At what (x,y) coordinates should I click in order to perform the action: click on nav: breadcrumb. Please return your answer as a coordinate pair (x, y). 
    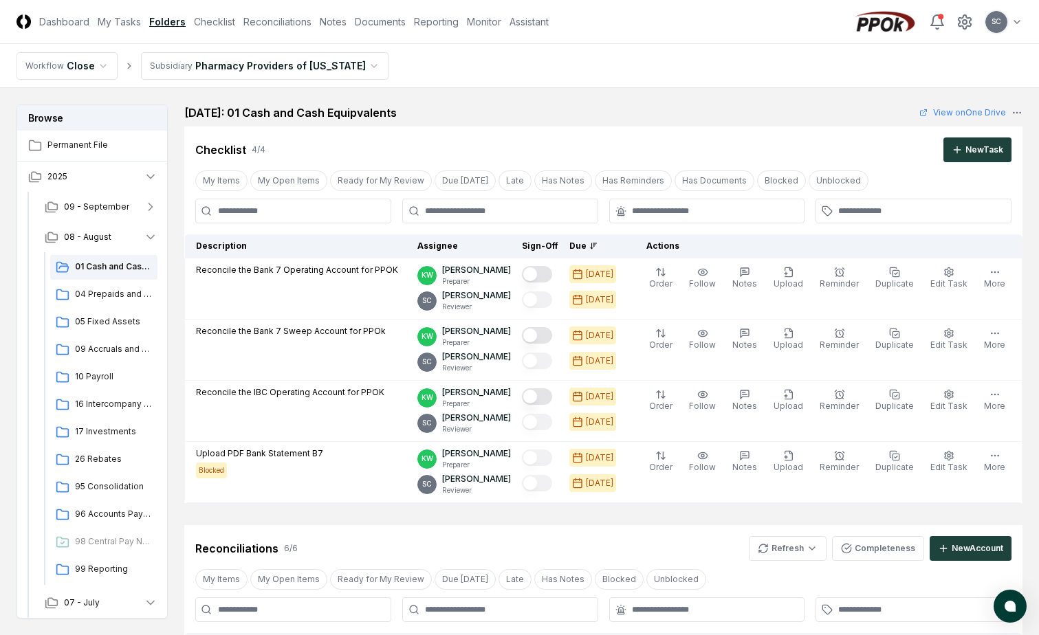
    Looking at the image, I should click on (202, 66).